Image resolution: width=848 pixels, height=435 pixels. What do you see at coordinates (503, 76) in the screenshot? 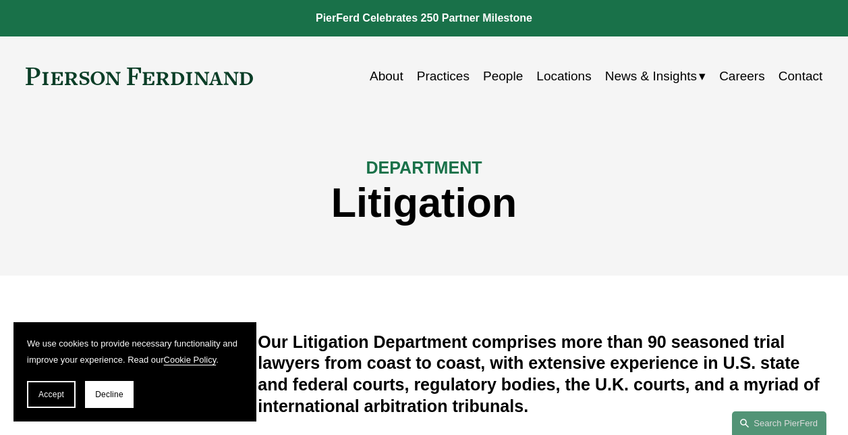
I see `a: People` at bounding box center [503, 76].